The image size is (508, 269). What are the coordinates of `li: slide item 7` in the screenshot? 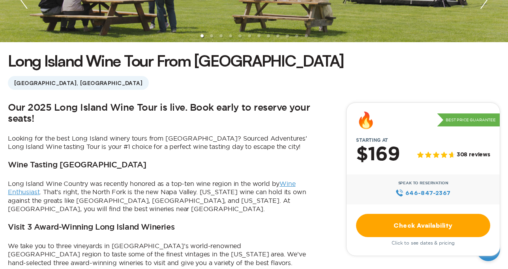 It's located at (259, 36).